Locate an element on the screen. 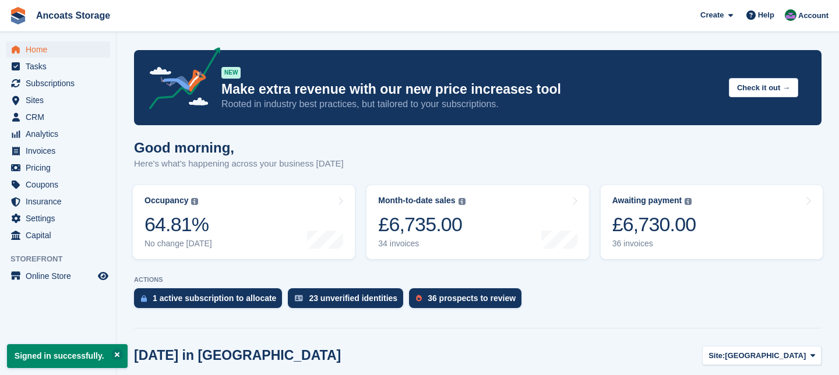 The width and height of the screenshot is (839, 375). div: 36 prospects to review is located at coordinates (471, 298).